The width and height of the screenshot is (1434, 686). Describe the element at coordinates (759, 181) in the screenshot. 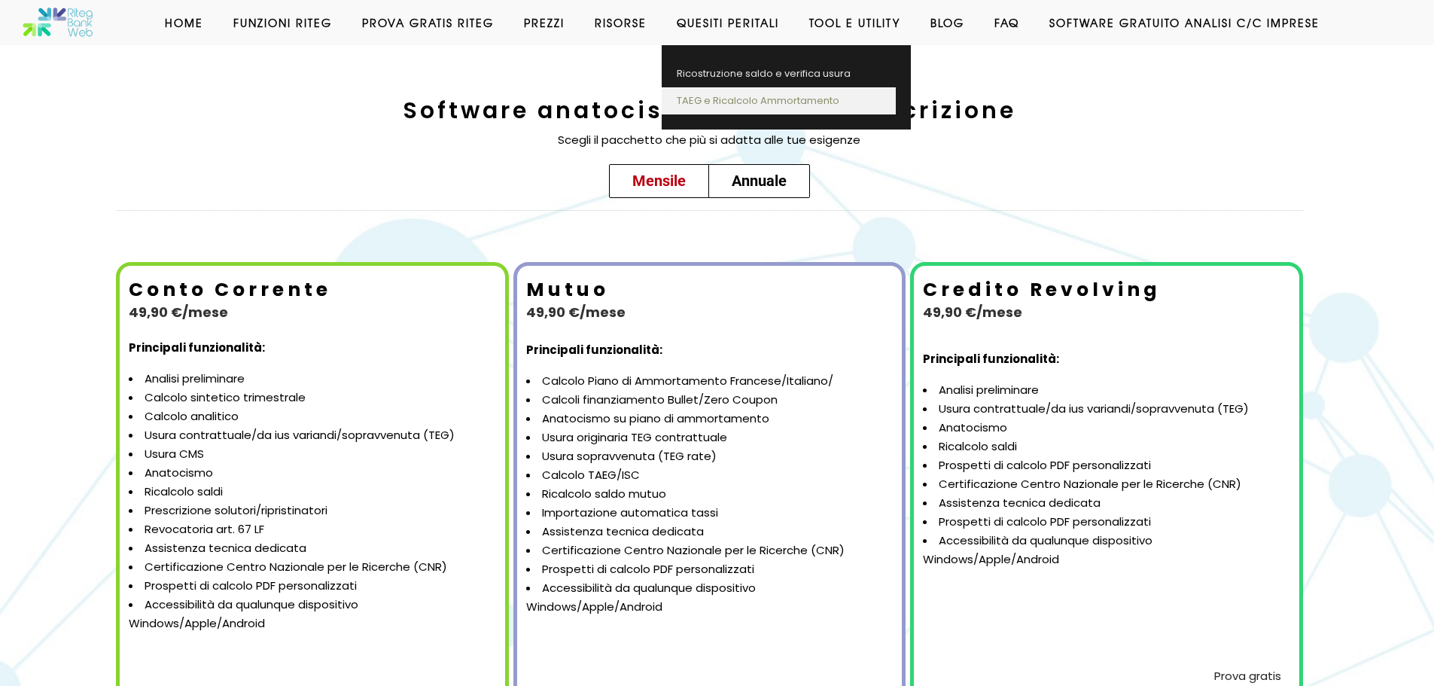

I see `a: Annuale` at that location.